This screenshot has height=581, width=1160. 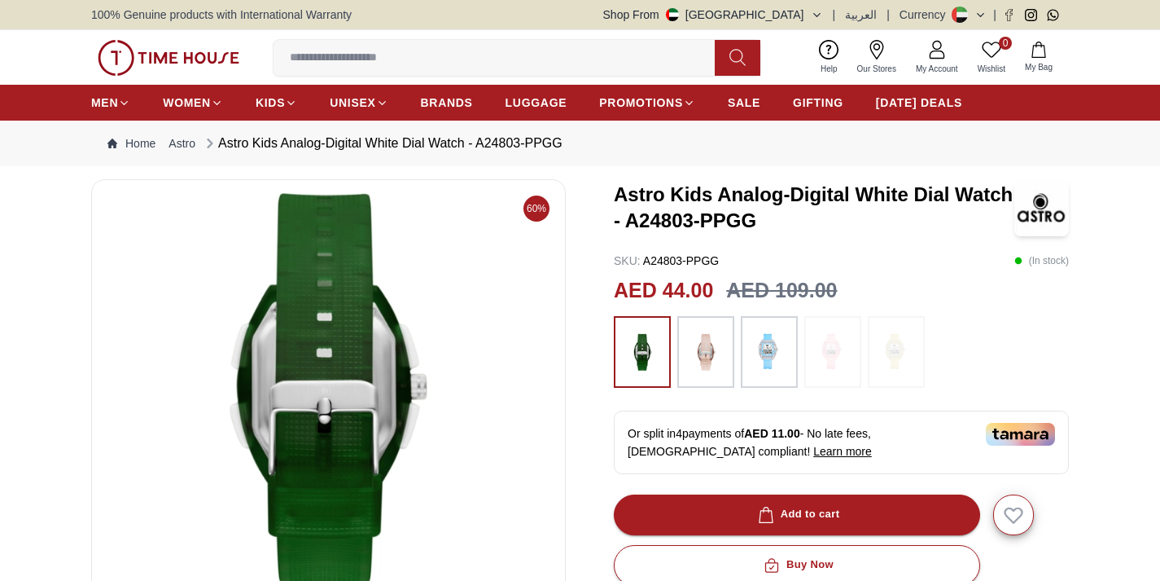 I want to click on span: SALE, so click(x=744, y=103).